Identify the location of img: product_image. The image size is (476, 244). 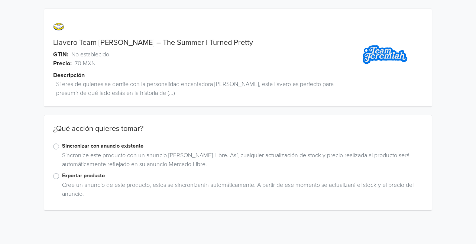
(383, 52).